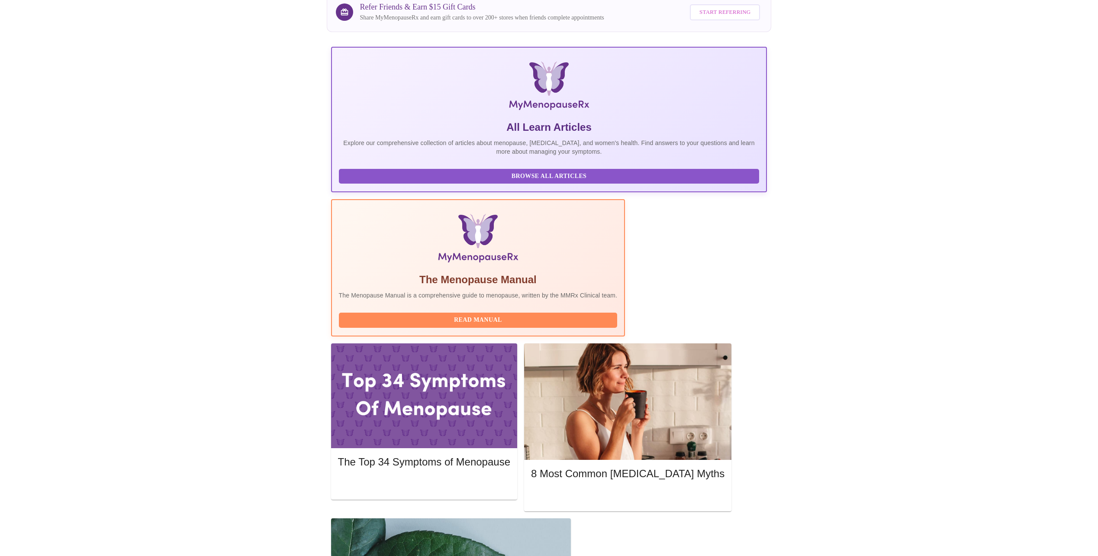  Describe the element at coordinates (549, 87) in the screenshot. I see `img: MyMenopauseRx Logo` at that location.